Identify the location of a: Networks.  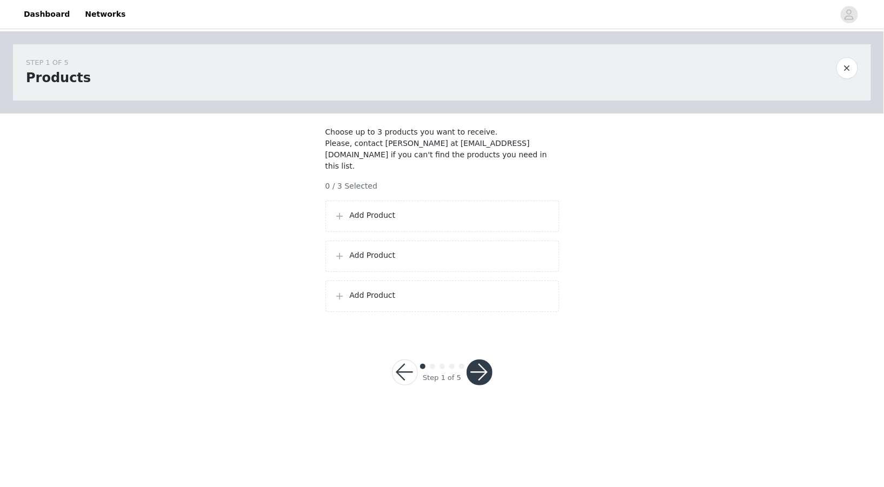
(105, 14).